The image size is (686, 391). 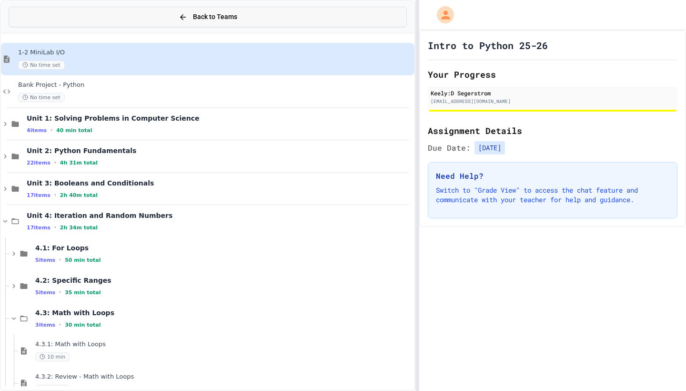 What do you see at coordinates (224, 280) in the screenshot?
I see `span: 4.2: Specific Ranges` at bounding box center [224, 280].